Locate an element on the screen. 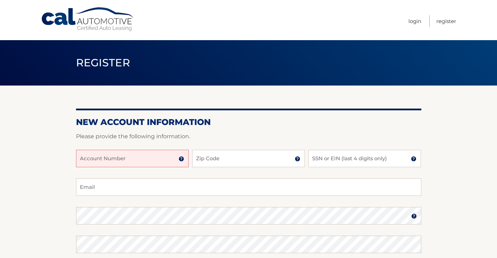 The width and height of the screenshot is (497, 258). input: Email is located at coordinates (249, 187).